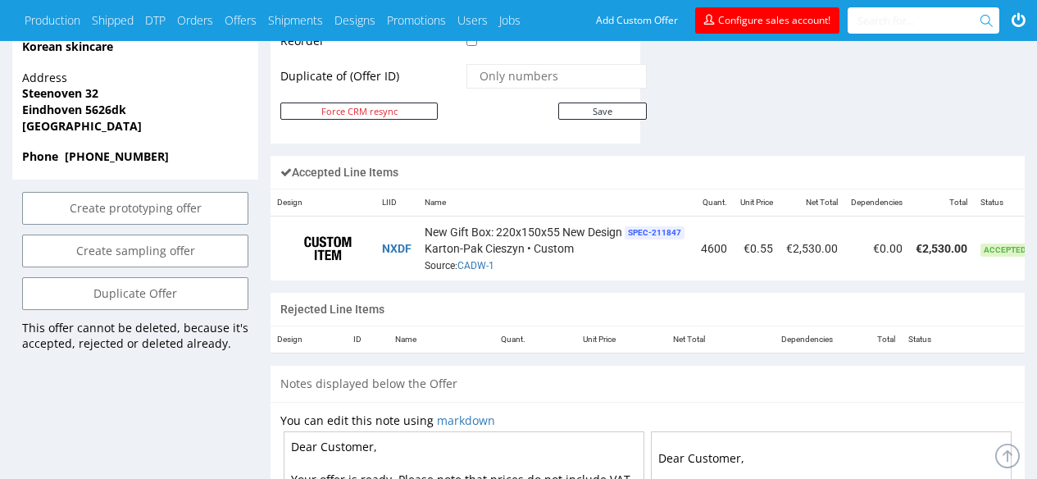 Image resolution: width=1037 pixels, height=479 pixels. I want to click on a: Offers, so click(240, 20).